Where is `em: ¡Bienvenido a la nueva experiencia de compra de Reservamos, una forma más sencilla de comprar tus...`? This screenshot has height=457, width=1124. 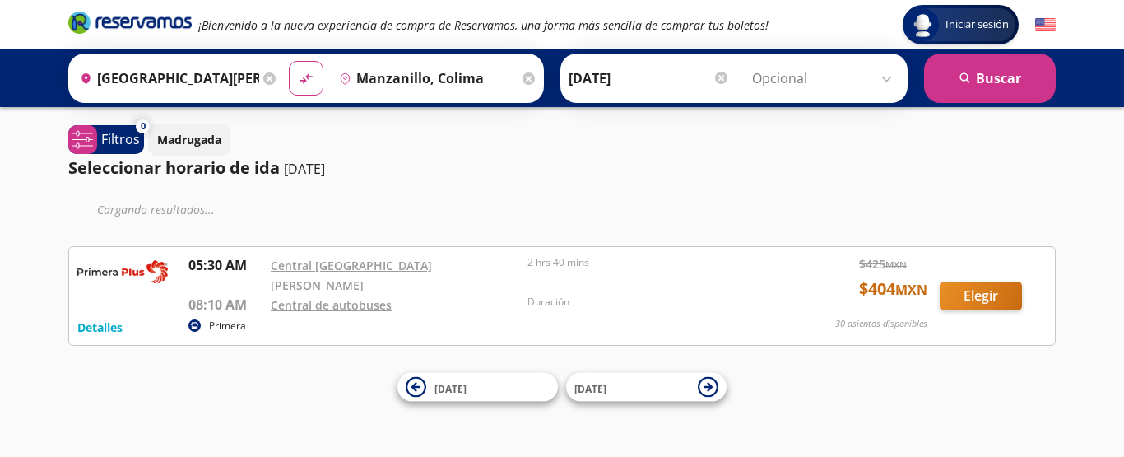
em: ¡Bienvenido a la nueva experiencia de compra de Reservamos, una forma más sencilla de comprar tus... is located at coordinates (483, 25).